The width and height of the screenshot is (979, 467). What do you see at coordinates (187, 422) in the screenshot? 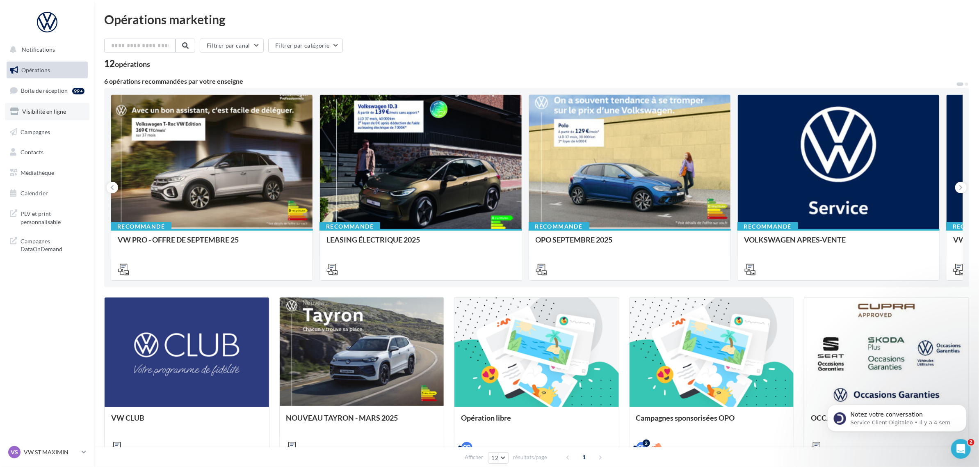
I see `div: VW CLUB` at bounding box center [187, 422].